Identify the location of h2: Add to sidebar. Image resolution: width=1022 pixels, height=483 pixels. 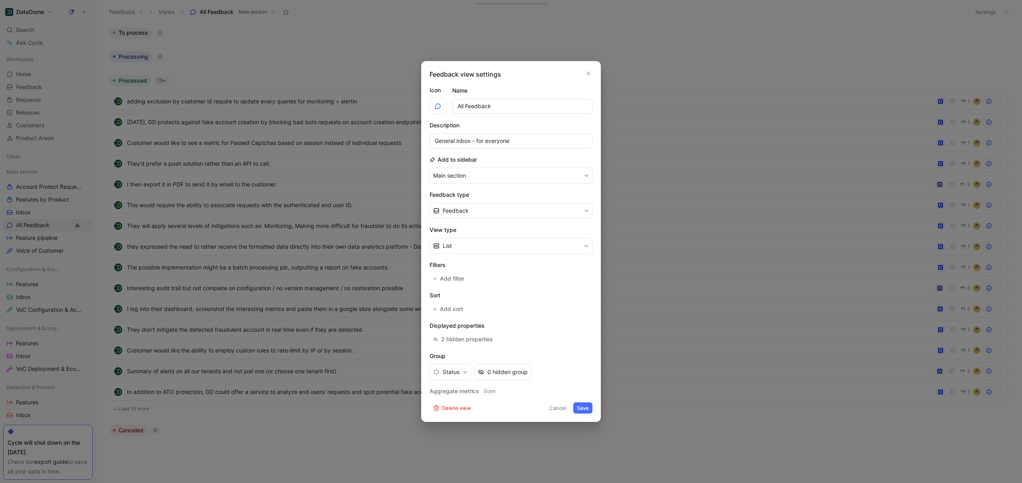
(453, 160).